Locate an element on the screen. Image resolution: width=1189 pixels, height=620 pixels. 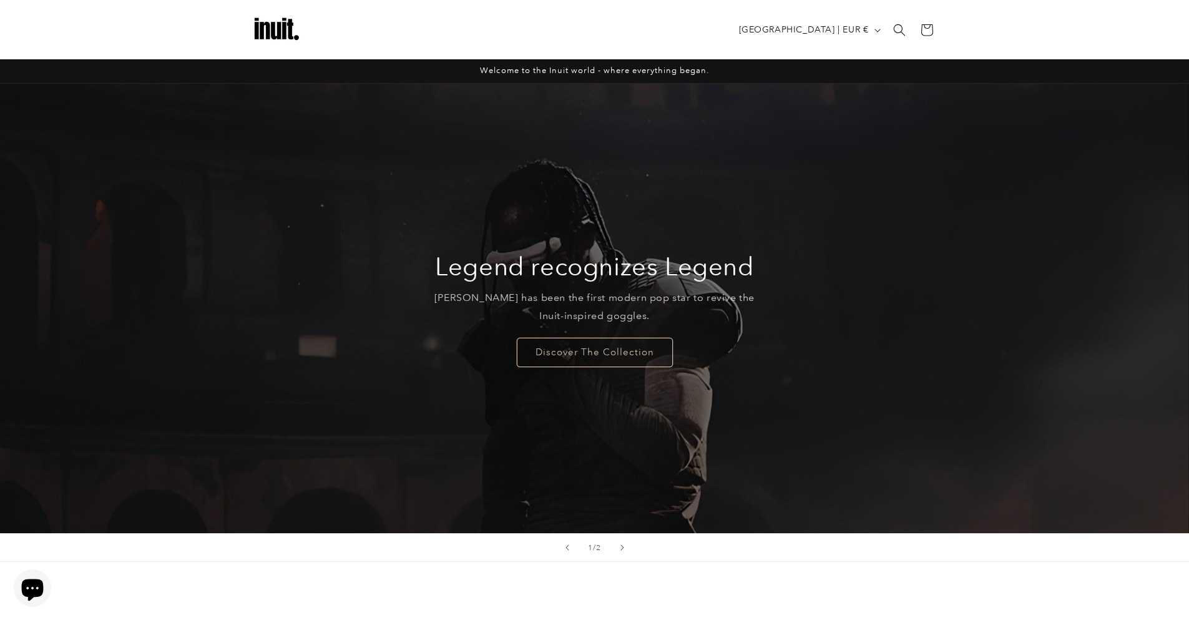
button: Next slide is located at coordinates (622, 547).